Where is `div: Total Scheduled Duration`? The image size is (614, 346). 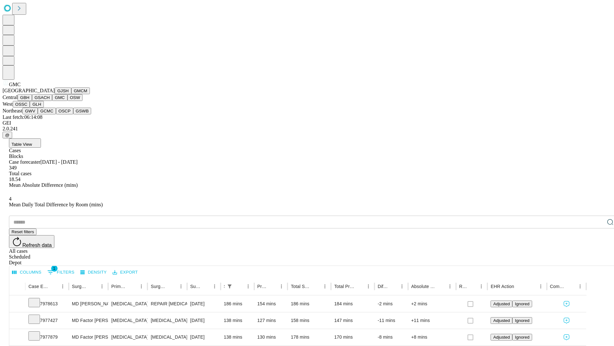
div: Total Scheduled Duration is located at coordinates (301, 286).